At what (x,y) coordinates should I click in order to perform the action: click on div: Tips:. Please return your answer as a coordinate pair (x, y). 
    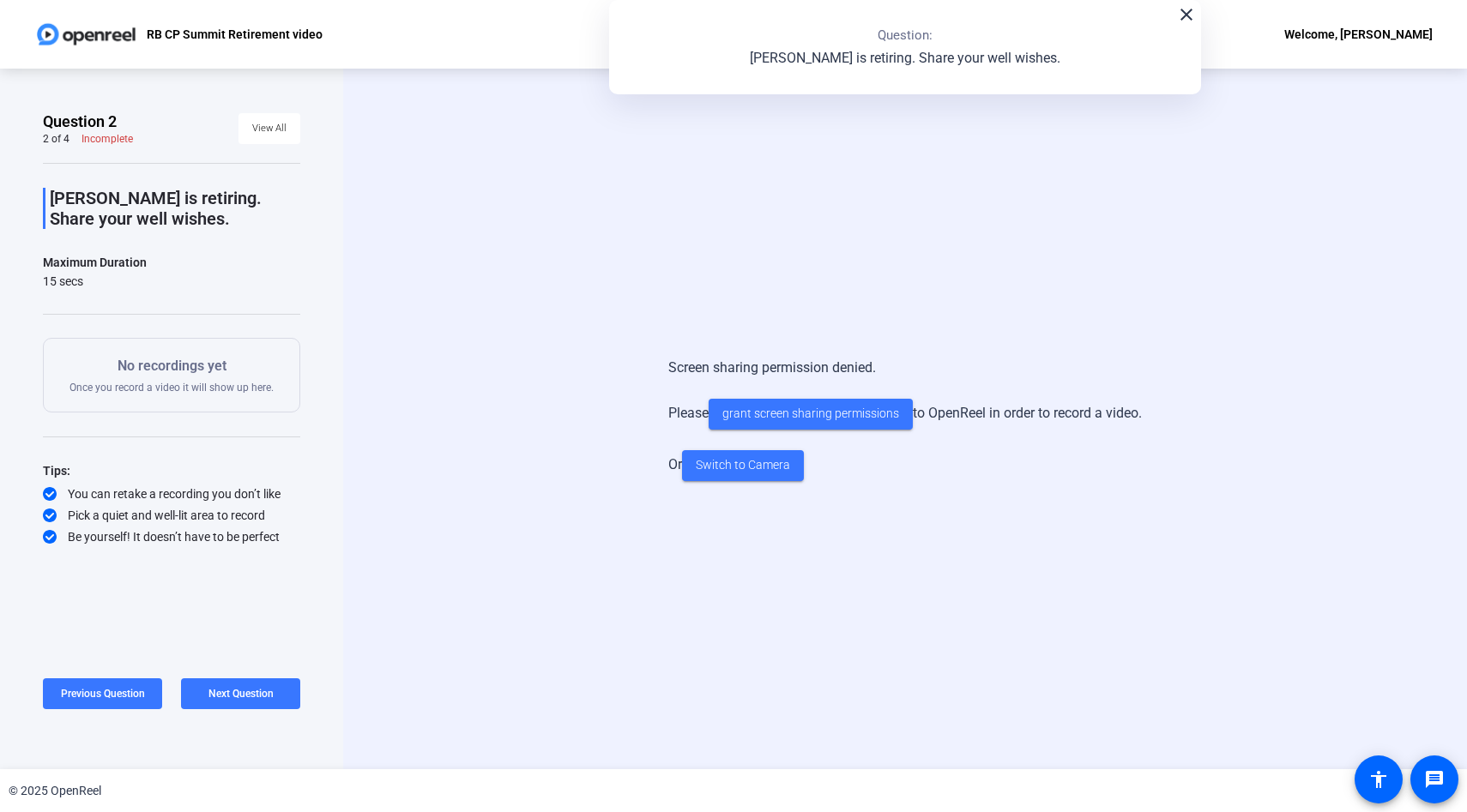
    Looking at the image, I should click on (172, 471).